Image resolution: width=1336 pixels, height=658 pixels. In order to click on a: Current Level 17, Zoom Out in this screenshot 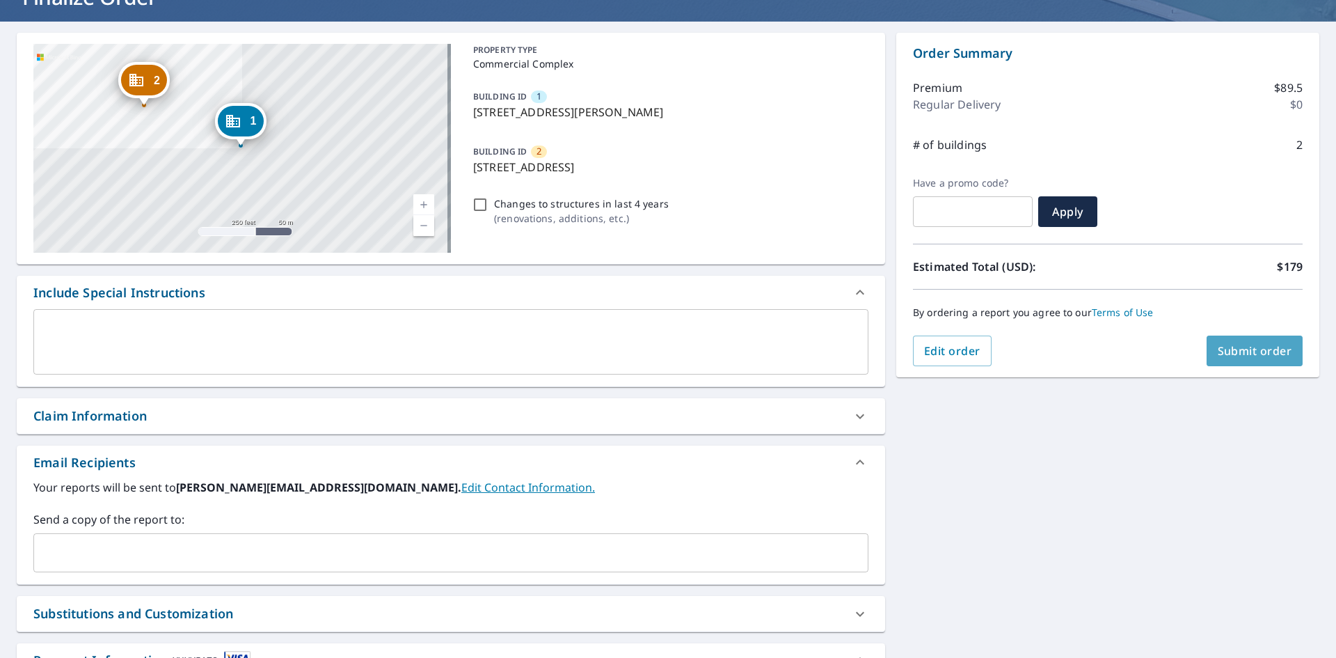, I will do `click(424, 226)`.